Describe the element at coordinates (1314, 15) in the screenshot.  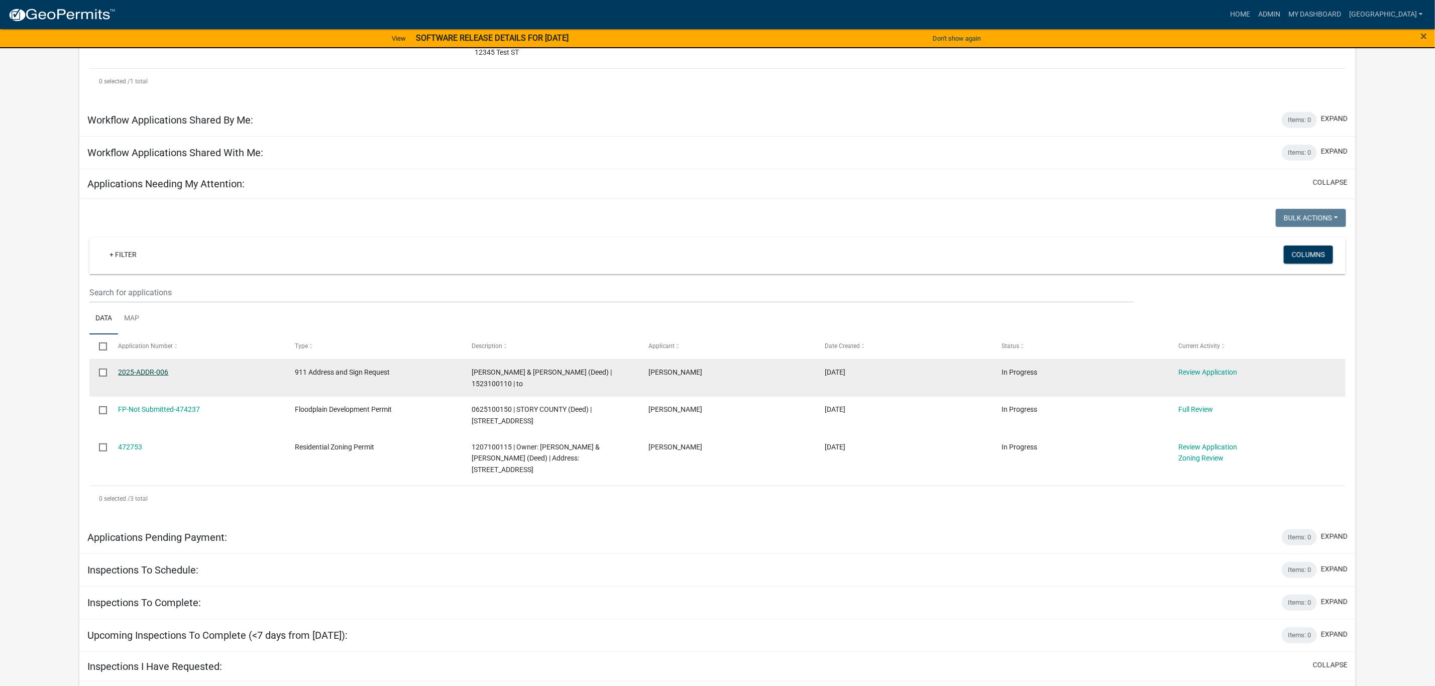
I see `a: My Dashboard` at that location.